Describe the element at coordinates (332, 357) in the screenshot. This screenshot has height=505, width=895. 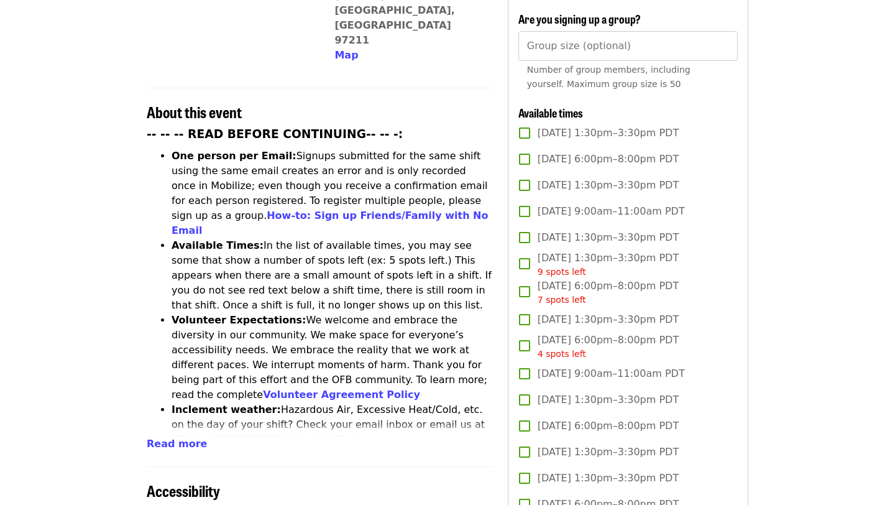
I see `li: We welcome and embrace the diversity in our community. We make space for everyone’s accessibility...` at that location.